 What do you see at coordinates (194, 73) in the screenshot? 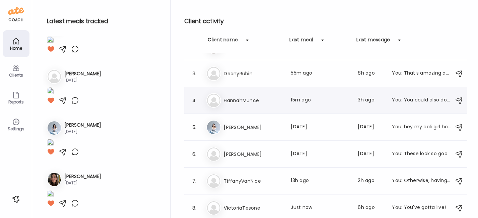
I see `div: 3.` at bounding box center [194, 73].